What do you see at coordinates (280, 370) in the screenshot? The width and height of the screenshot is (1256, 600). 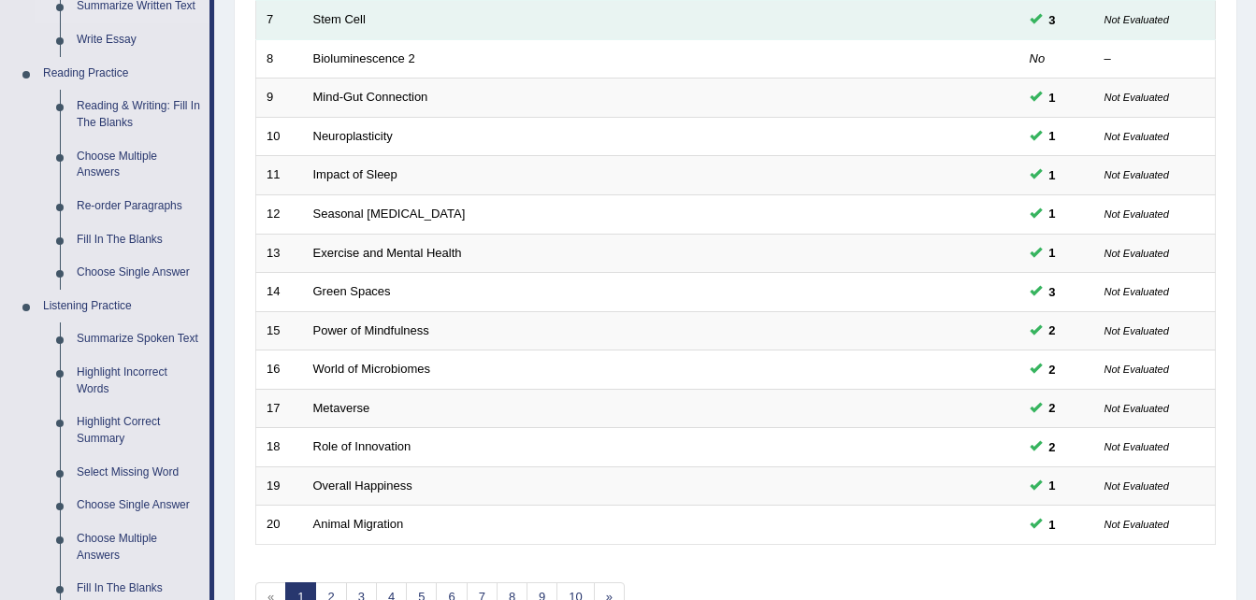 I see `td: 16` at bounding box center [280, 370].